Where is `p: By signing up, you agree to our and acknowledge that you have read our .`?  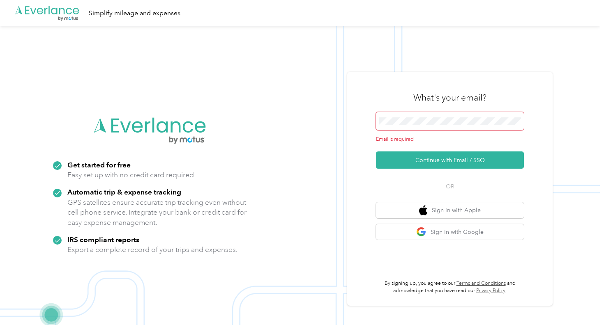
p: By signing up, you agree to our and acknowledge that you have read our . is located at coordinates (450, 287).